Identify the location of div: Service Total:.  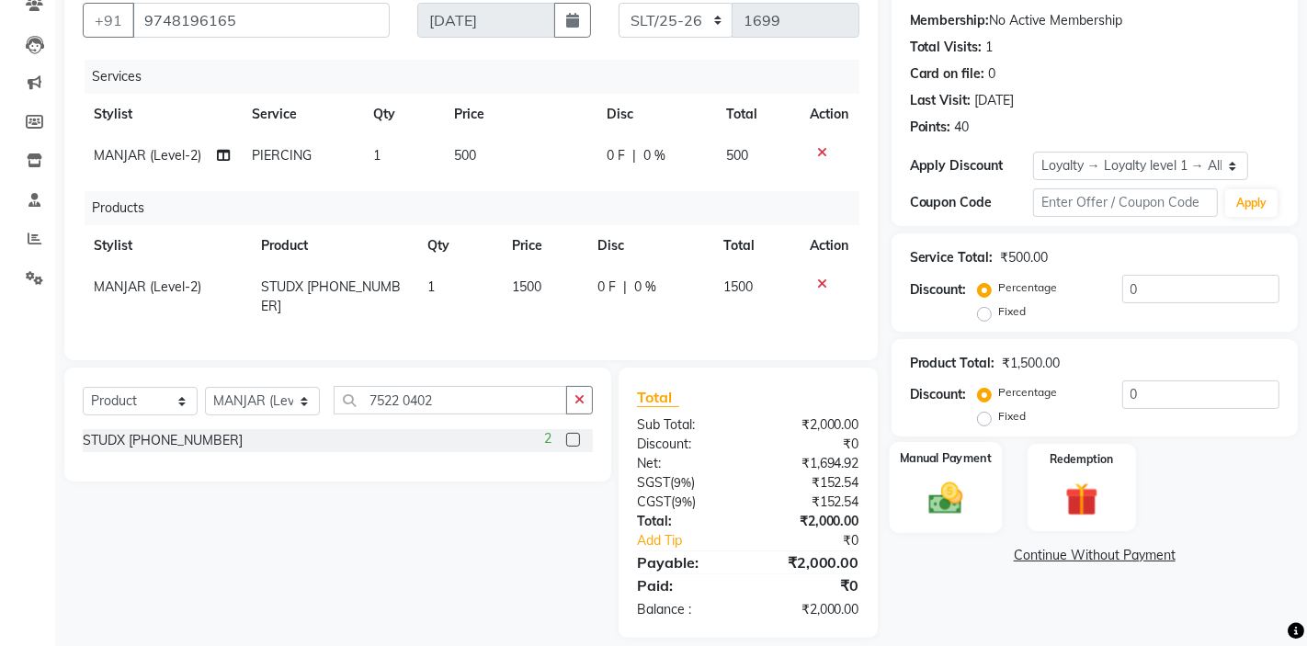
(952, 257).